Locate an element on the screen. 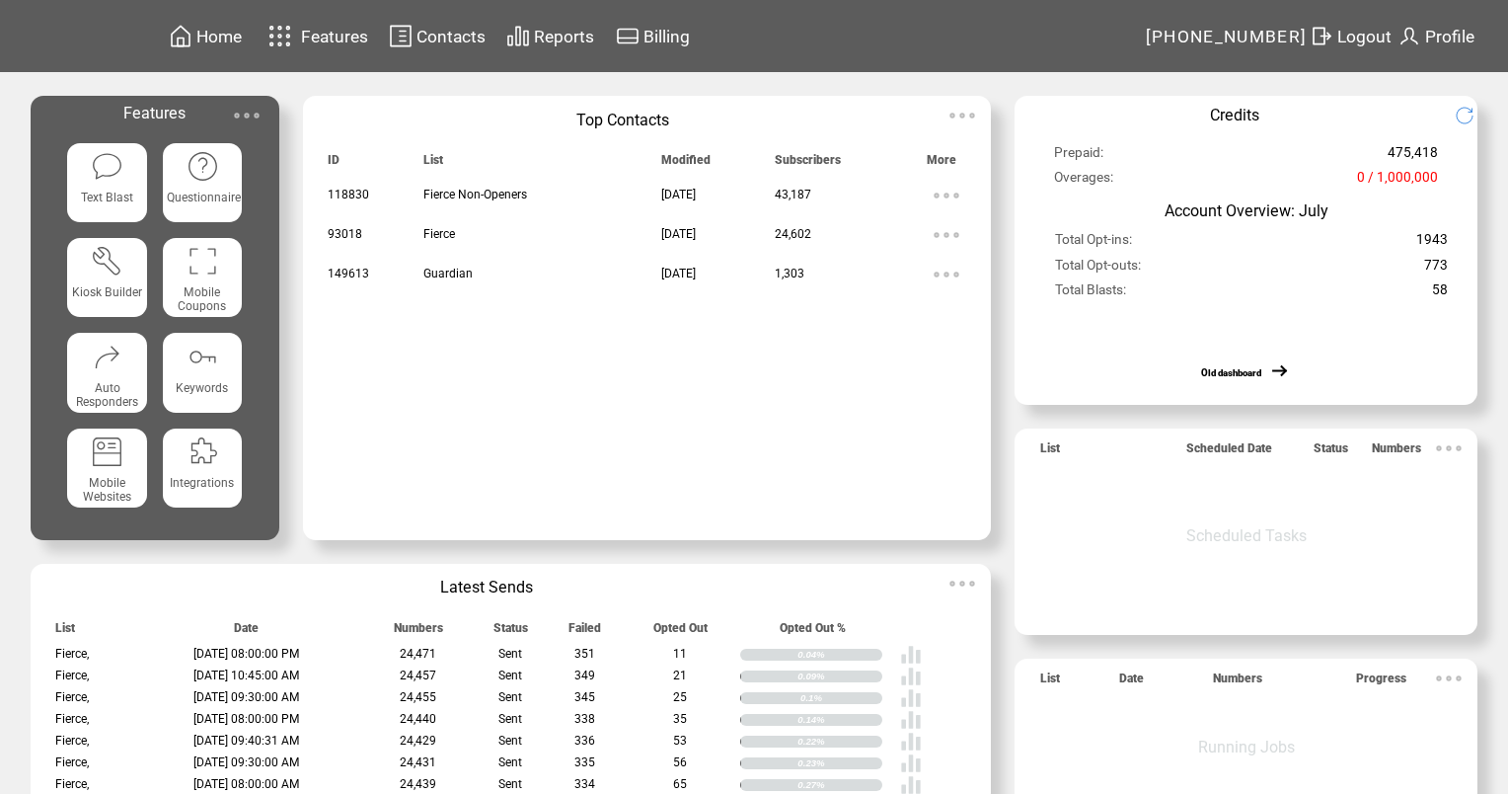  span: Features is located at coordinates (335, 37).